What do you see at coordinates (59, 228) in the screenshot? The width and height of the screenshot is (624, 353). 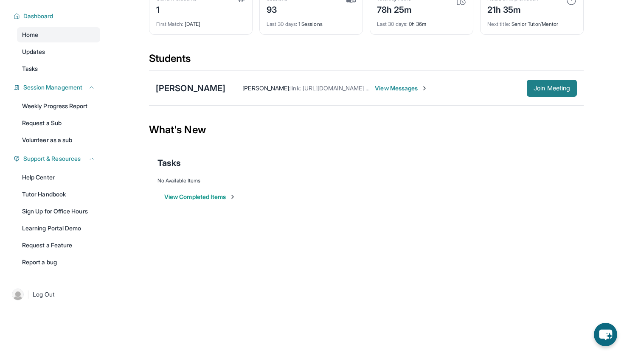 I see `a: Learning Portal Demo` at bounding box center [59, 228].